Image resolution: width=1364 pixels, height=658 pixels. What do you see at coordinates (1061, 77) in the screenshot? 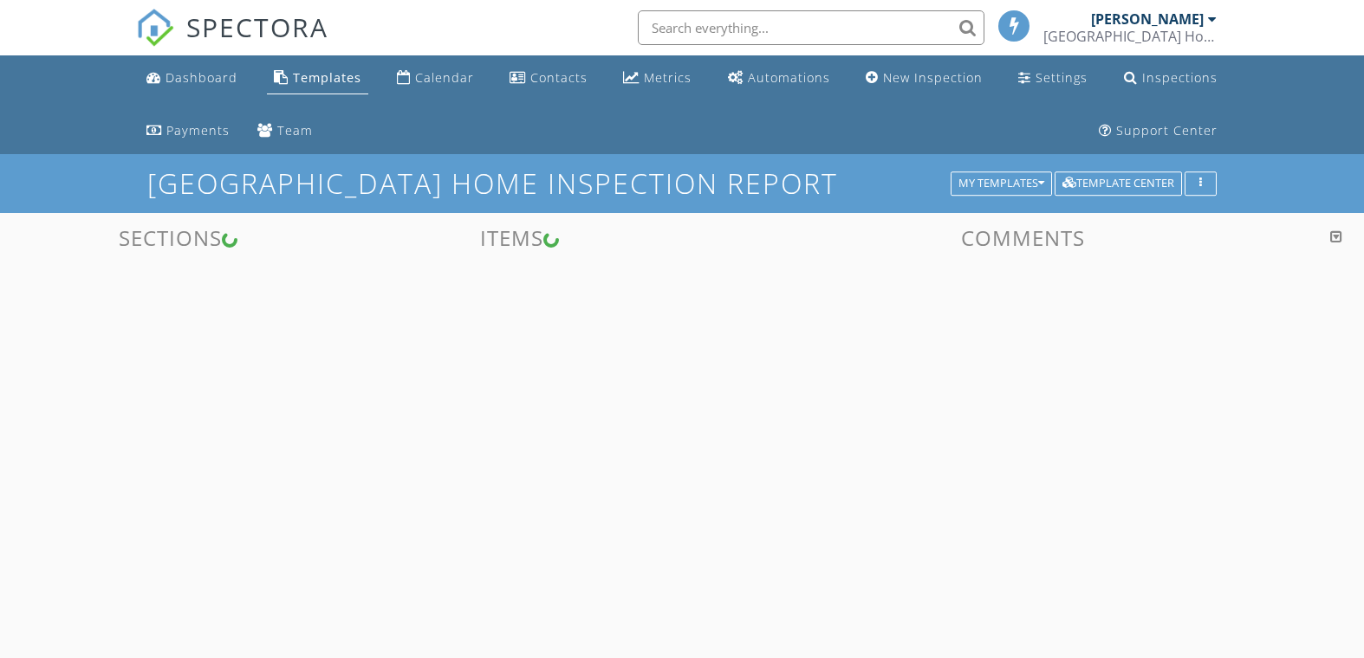
I see `div: Settings` at bounding box center [1061, 77].